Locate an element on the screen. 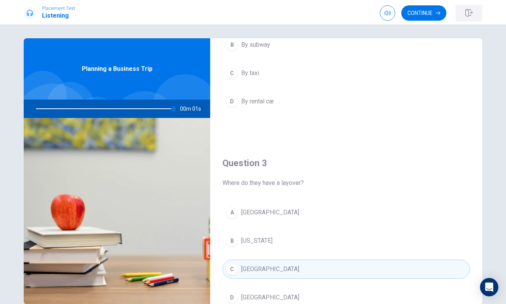 Image resolution: width=506 pixels, height=304 pixels. button: BBy subway is located at coordinates (346, 45).